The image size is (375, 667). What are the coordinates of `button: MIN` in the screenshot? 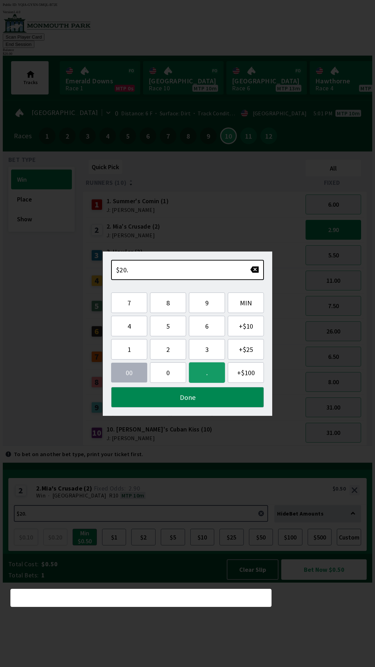 It's located at (246, 302).